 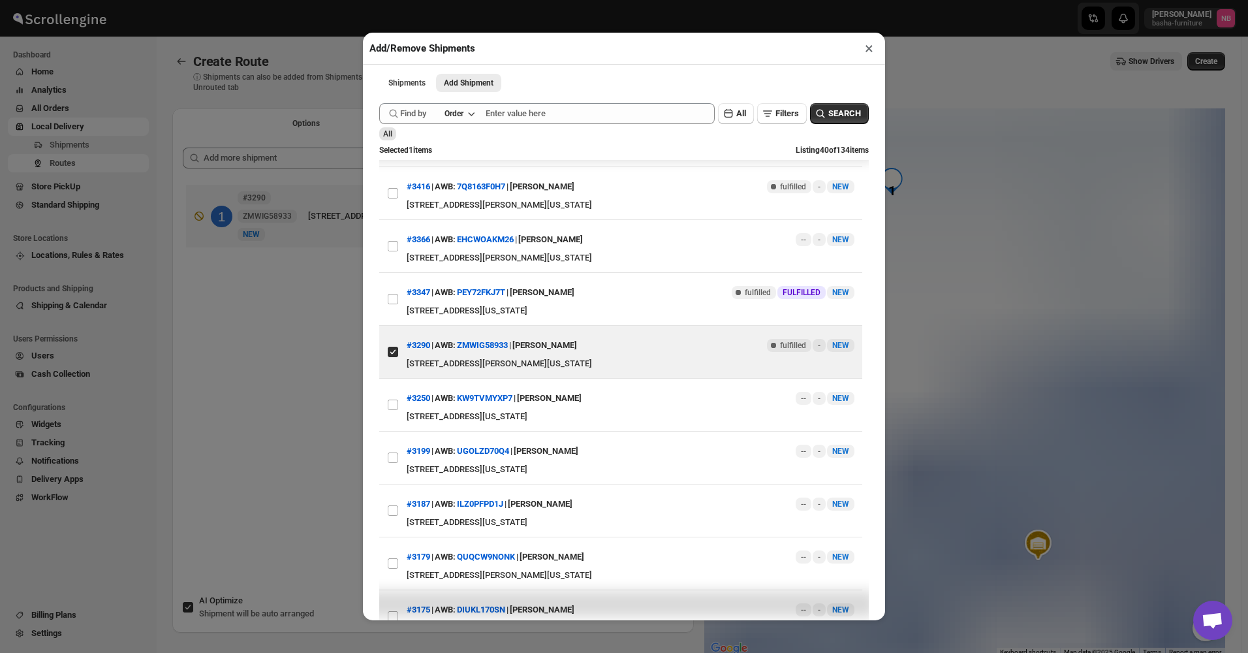 What do you see at coordinates (839, 114) in the screenshot?
I see `button: SEARCH` at bounding box center [839, 114].